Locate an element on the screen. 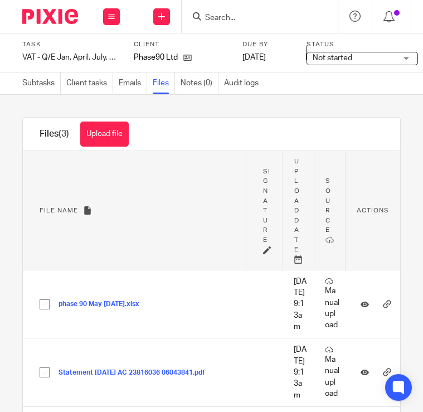  a: Audit logs is located at coordinates (244, 83).